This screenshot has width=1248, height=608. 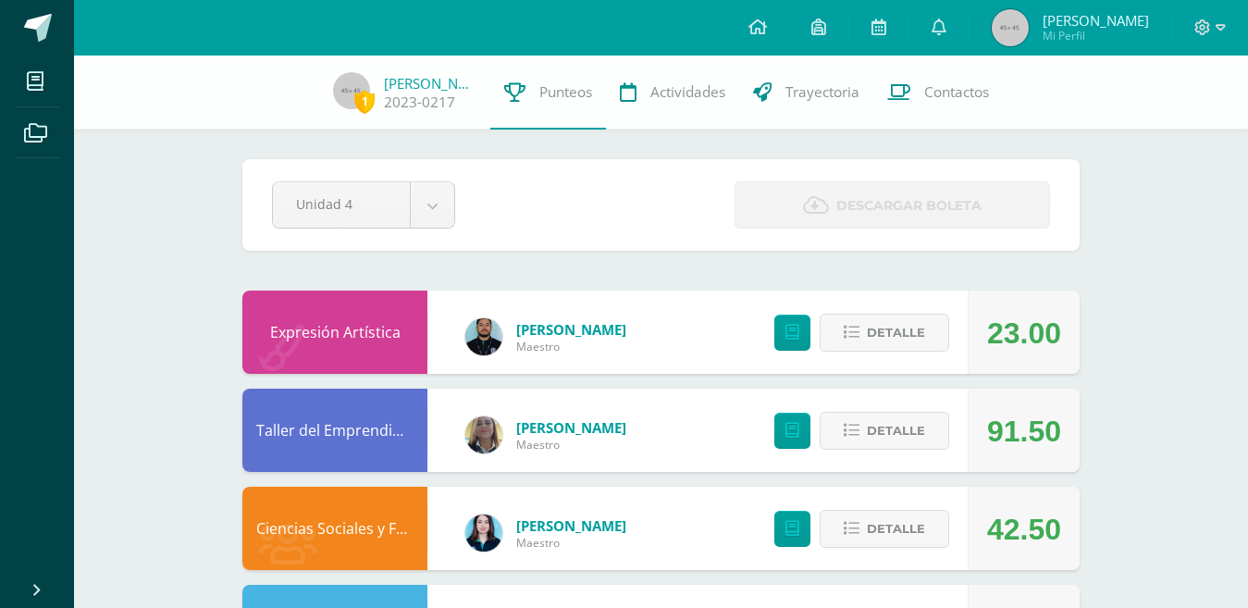 What do you see at coordinates (484, 337) in the screenshot?
I see `img: 9f25a704c7e525b5c9fe1d8c113699e7.png` at bounding box center [484, 337].